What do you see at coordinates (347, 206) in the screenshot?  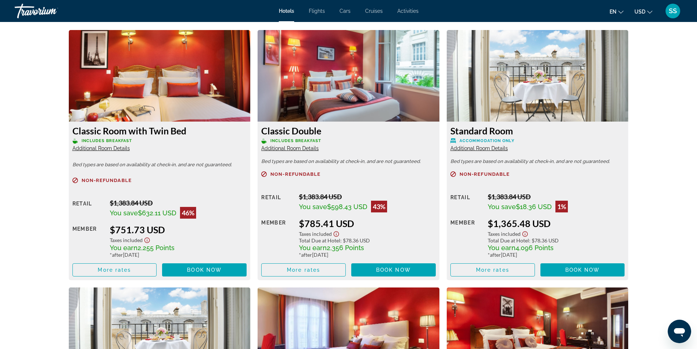 I see `span: $598.43 USD` at bounding box center [347, 206].